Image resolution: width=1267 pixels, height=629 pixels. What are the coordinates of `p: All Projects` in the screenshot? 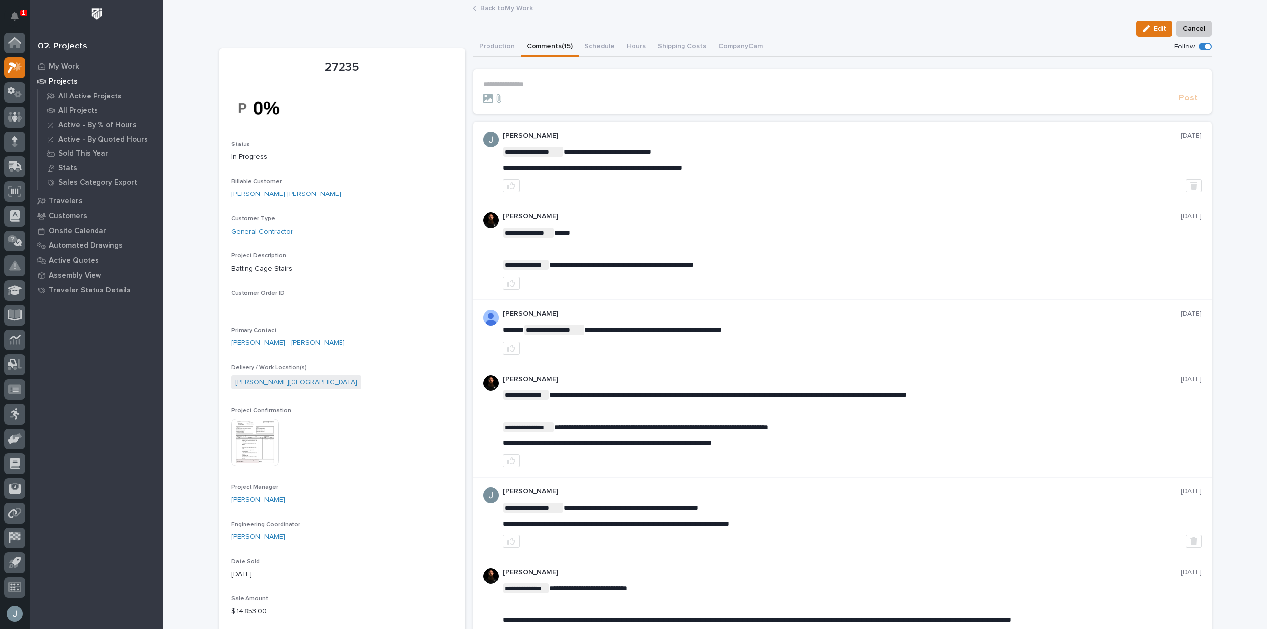 It's located at (78, 111).